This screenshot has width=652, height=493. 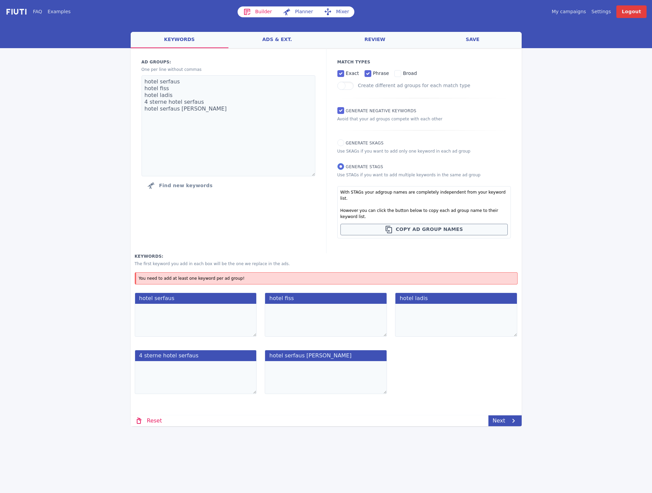 What do you see at coordinates (364, 167) in the screenshot?
I see `span: Generate STAGs` at bounding box center [364, 167].